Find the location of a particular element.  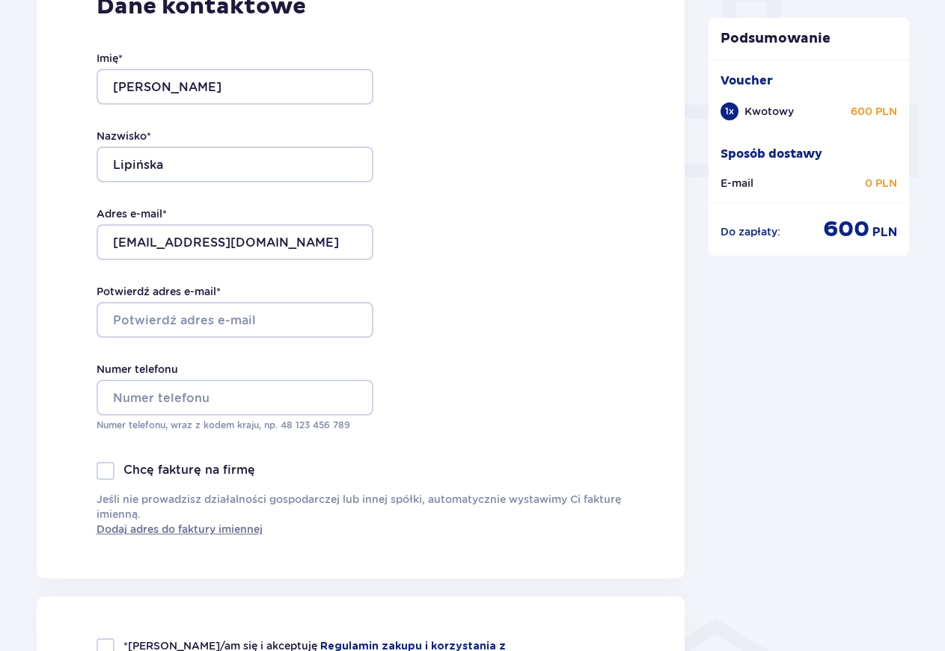

span: 600 is located at coordinates (846, 230).